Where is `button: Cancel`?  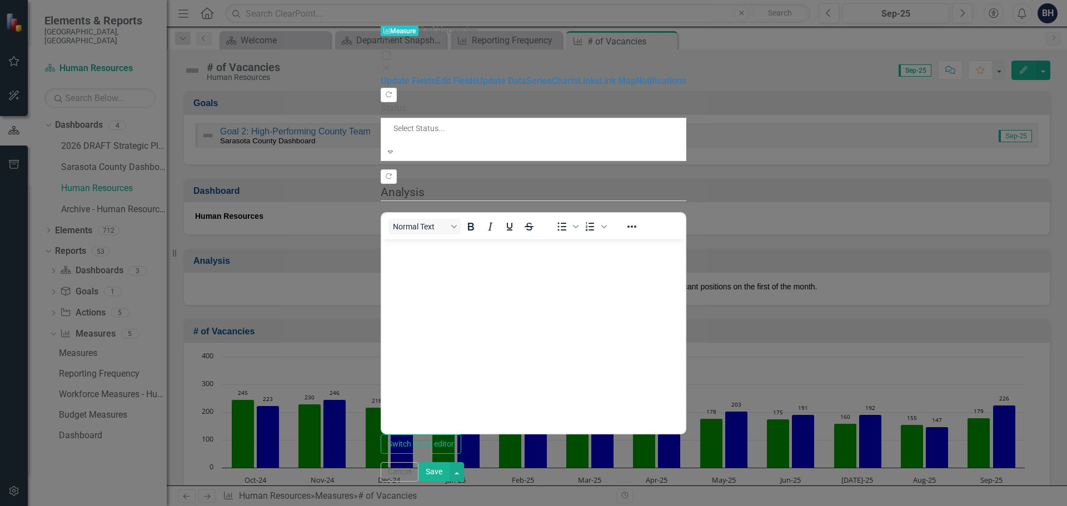 button: Cancel is located at coordinates (399, 472).